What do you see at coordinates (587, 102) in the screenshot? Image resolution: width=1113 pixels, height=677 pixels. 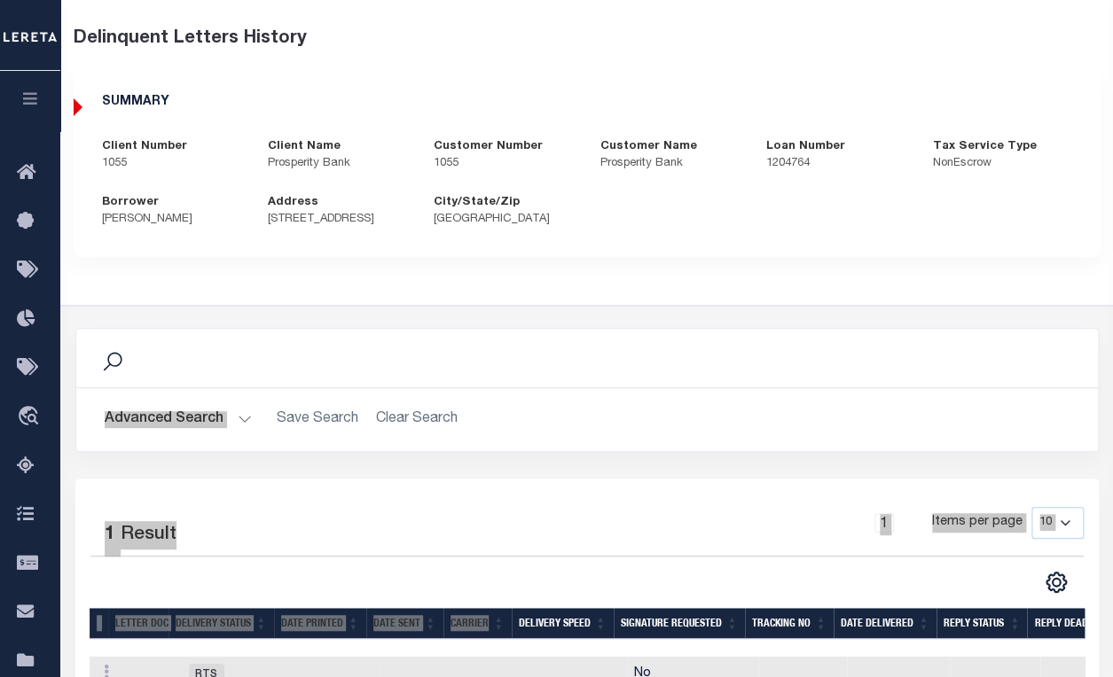 I see `h5: SUMMARY` at bounding box center [587, 102].